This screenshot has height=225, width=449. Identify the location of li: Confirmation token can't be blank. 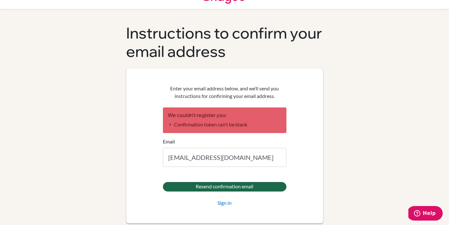
(225, 124).